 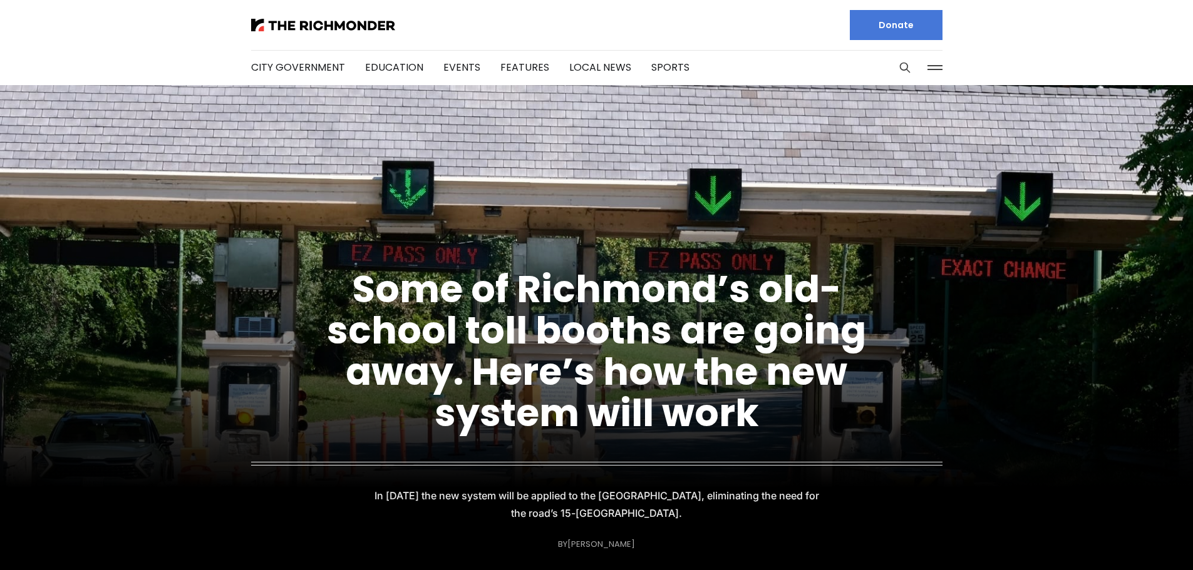 What do you see at coordinates (461, 67) in the screenshot?
I see `a: Events` at bounding box center [461, 67].